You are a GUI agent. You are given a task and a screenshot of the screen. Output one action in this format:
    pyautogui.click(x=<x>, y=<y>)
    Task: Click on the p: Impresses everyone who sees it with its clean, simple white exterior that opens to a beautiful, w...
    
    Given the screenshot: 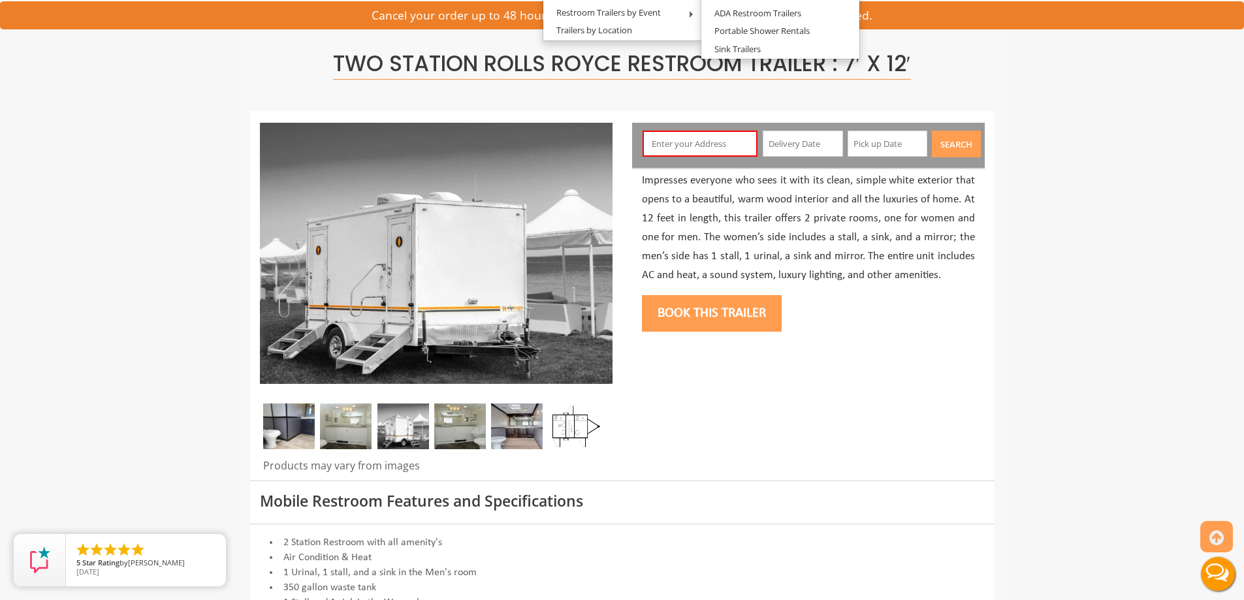 What is the action you would take?
    pyautogui.click(x=808, y=228)
    